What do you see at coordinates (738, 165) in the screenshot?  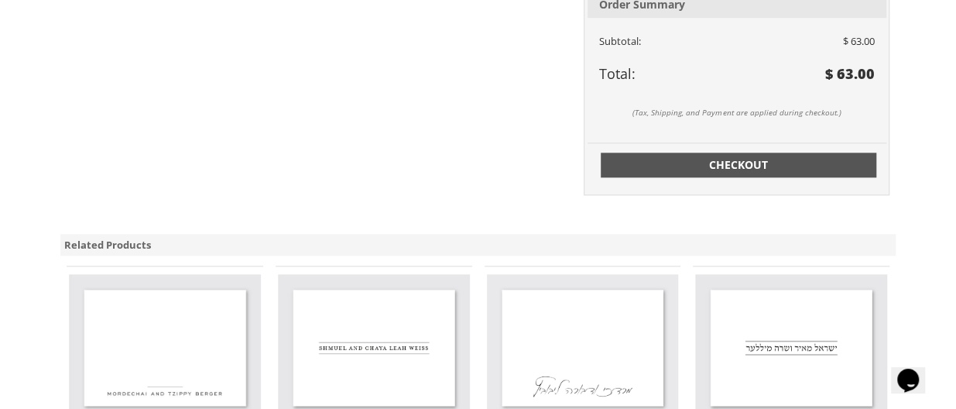 I see `a: Checkout` at bounding box center [738, 165].